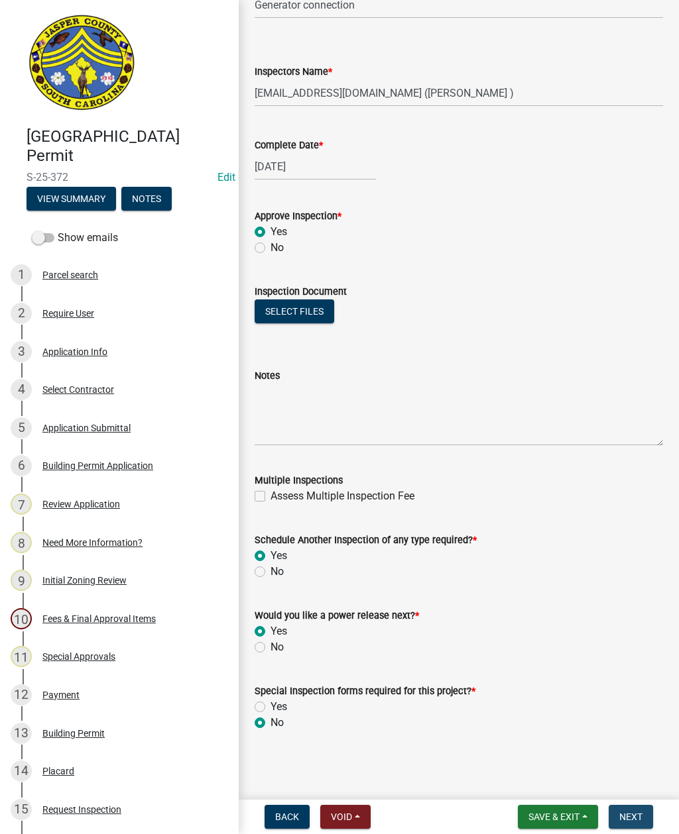  Describe the element at coordinates (315, 166) in the screenshot. I see `input: mm/dd/yyyy` at that location.